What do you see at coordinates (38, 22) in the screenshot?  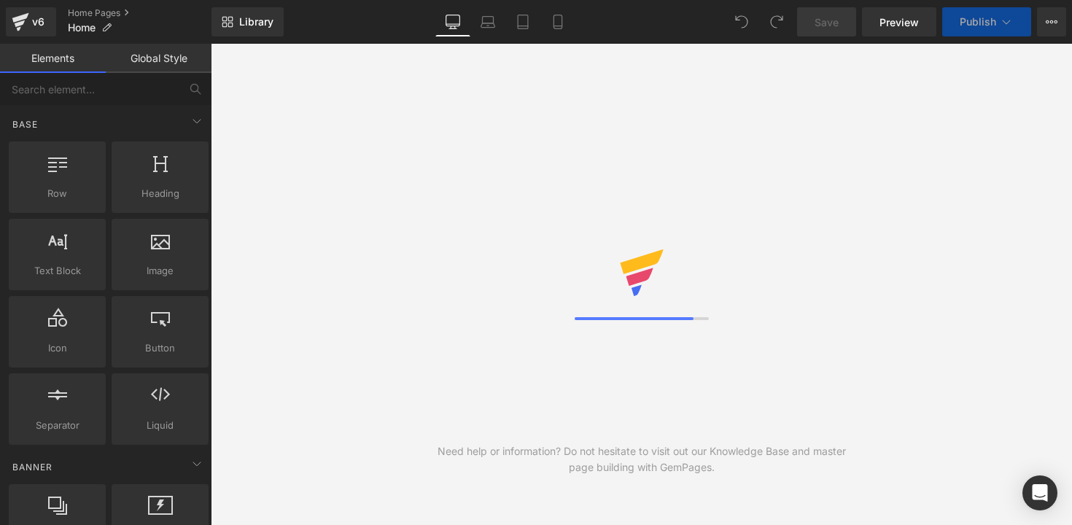 I see `div: v6` at bounding box center [38, 22].